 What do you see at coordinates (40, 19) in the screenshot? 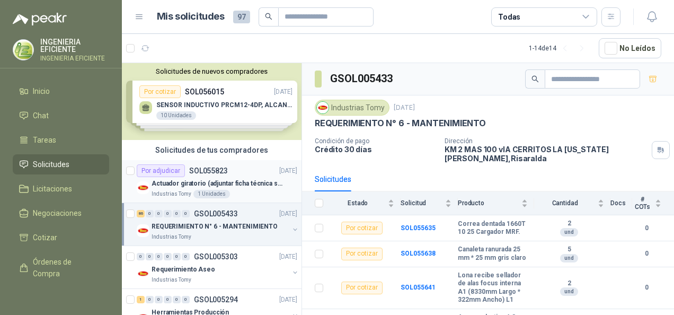
I see `img: Logo peakr` at bounding box center [40, 19].